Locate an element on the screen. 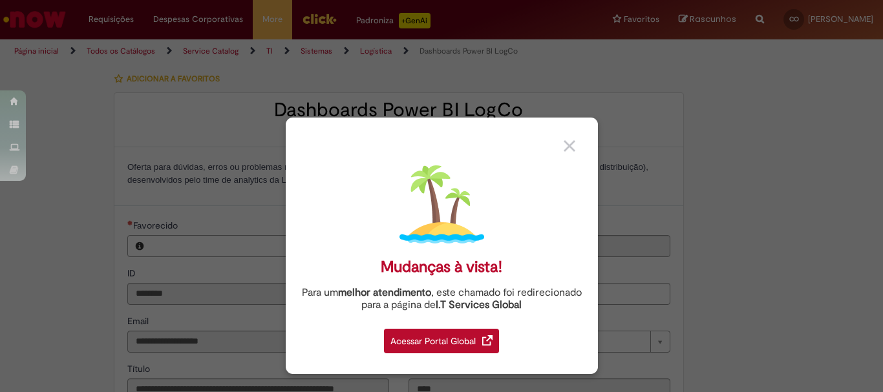 The image size is (883, 392). div: Para um , este chamado foi redirecionado para a página de is located at coordinates (441, 299).